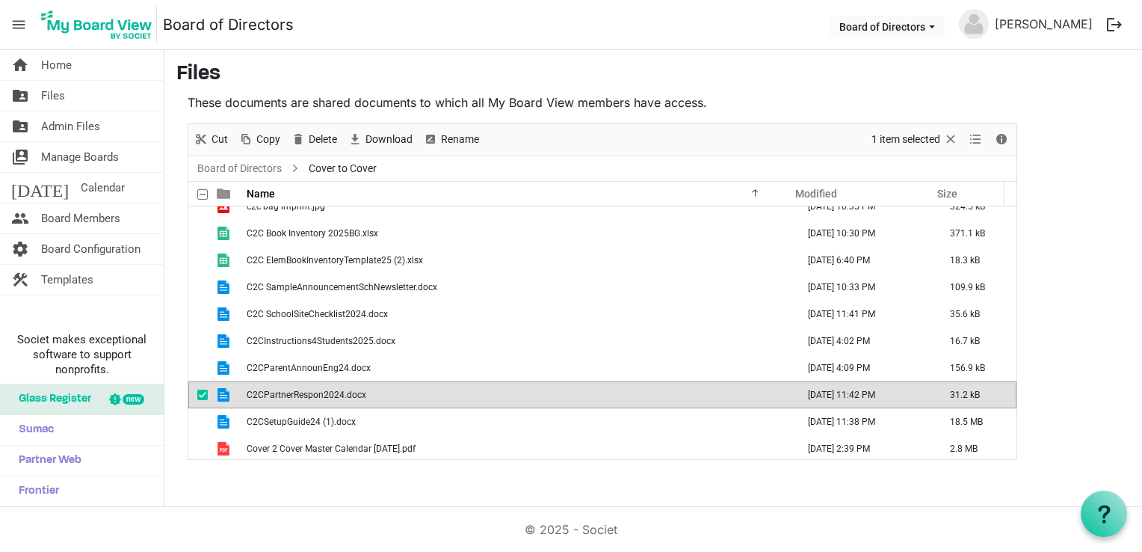  What do you see at coordinates (517, 233) in the screenshot?
I see `td: C2C Book Inventory 2025BG.xlsx is template cell column header Name` at bounding box center [517, 233].